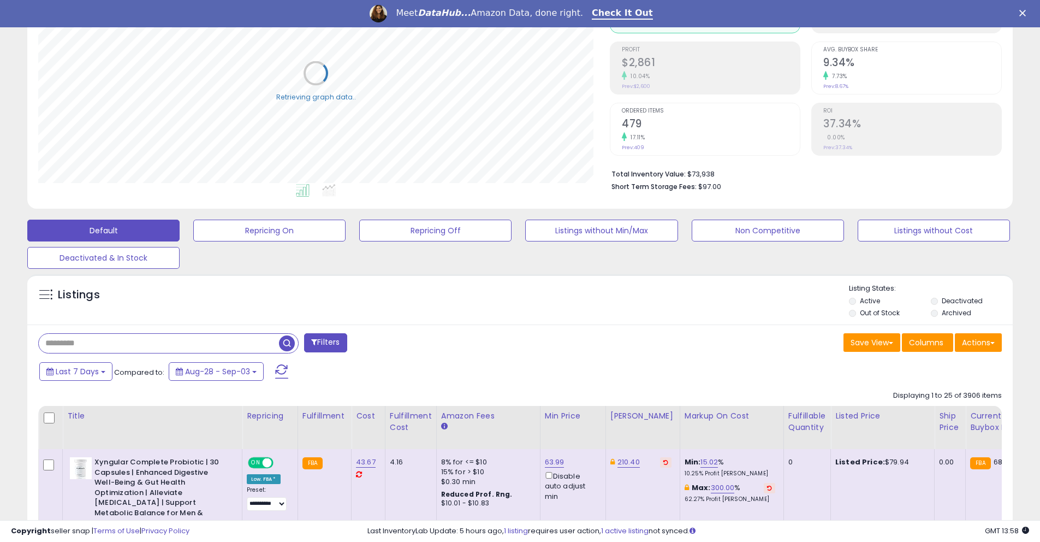  I want to click on a: Terms of Use, so click(116, 530).